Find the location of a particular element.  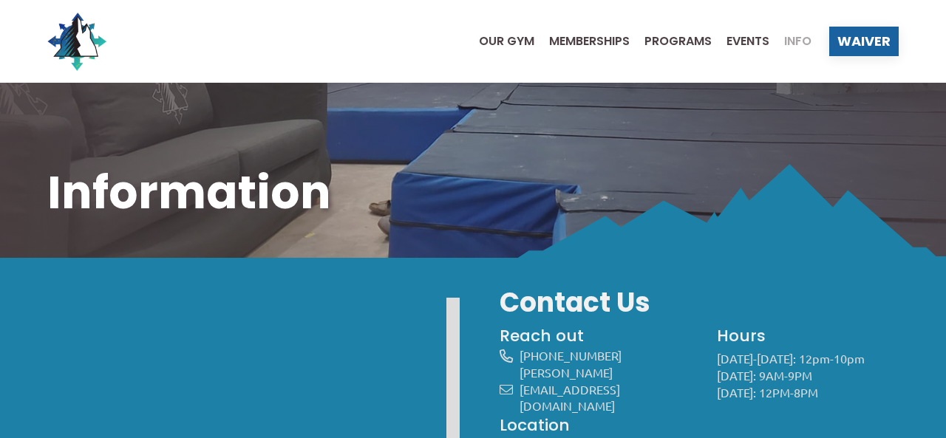

h4: Location is located at coordinates (699, 426).